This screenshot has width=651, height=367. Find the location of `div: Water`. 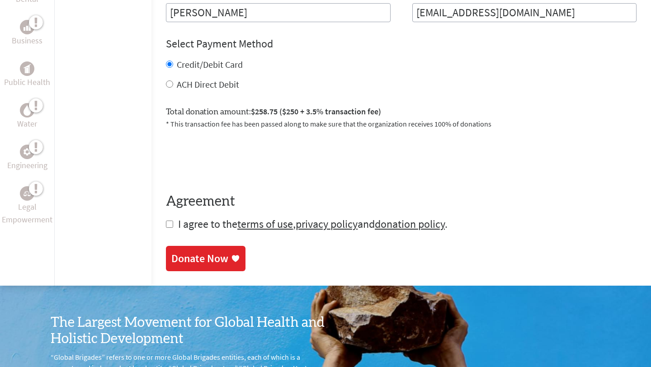

div: Water is located at coordinates (27, 110).